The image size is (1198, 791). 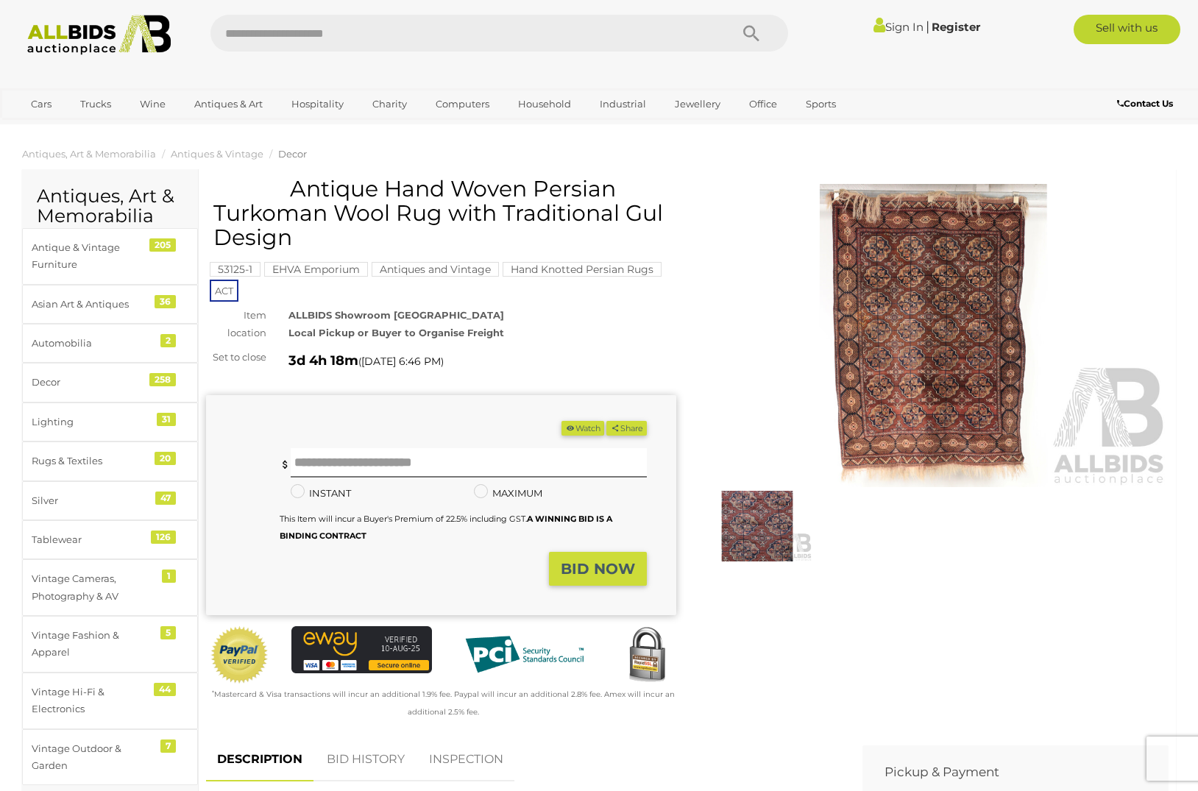 I want to click on div: Item location, so click(x=236, y=324).